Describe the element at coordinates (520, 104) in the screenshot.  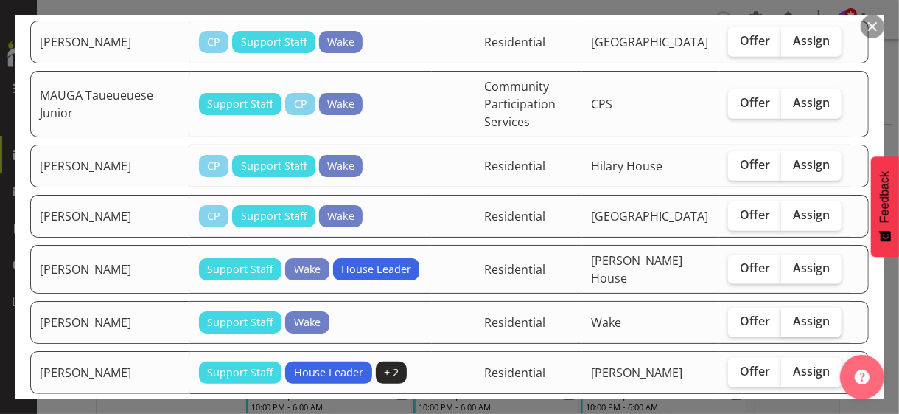
I see `span: Community Participation Services` at that location.